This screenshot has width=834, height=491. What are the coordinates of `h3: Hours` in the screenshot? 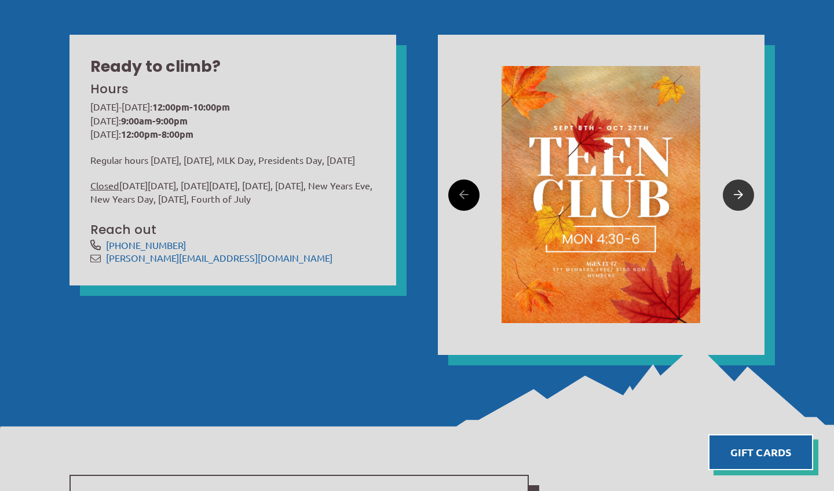 It's located at (232, 89).